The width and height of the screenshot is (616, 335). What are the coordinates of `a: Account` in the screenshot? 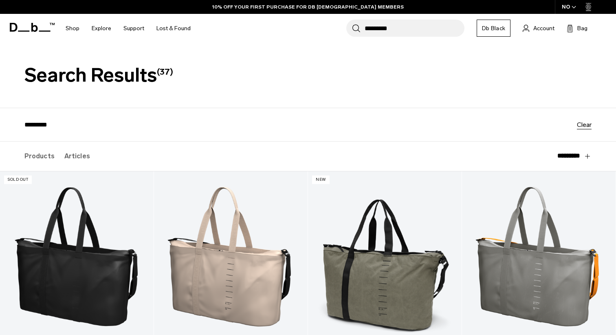 It's located at (539, 28).